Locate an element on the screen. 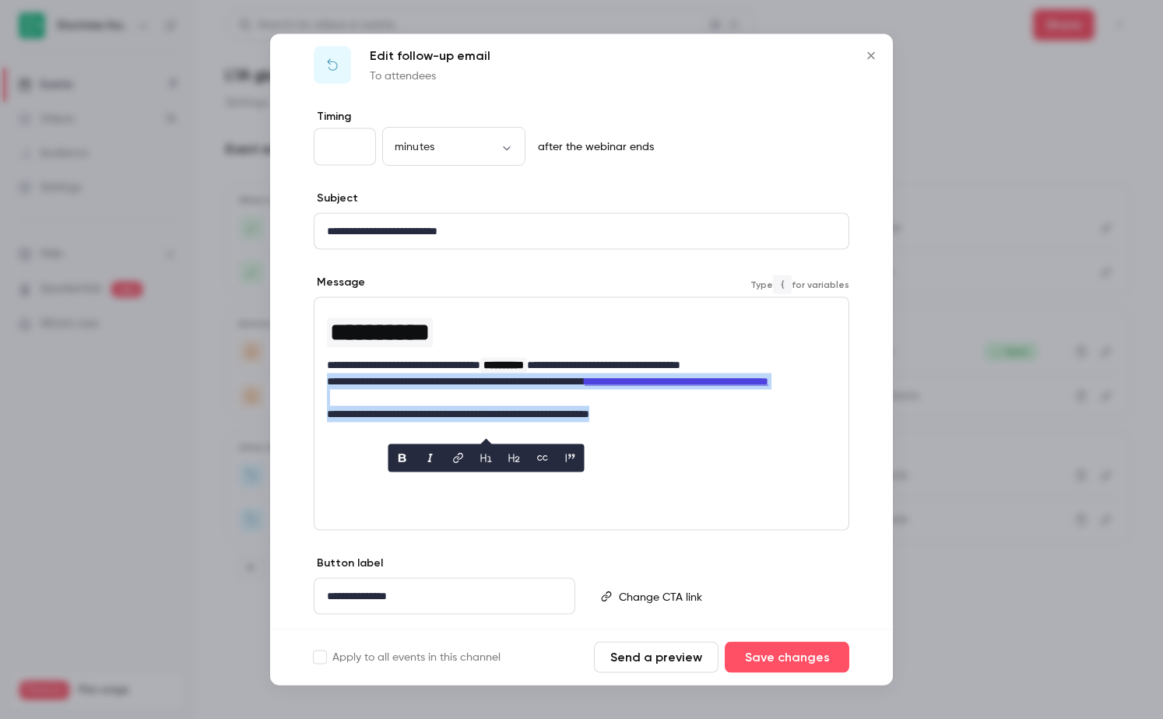 The height and width of the screenshot is (719, 1163). button: blockquote is located at coordinates (571, 458).